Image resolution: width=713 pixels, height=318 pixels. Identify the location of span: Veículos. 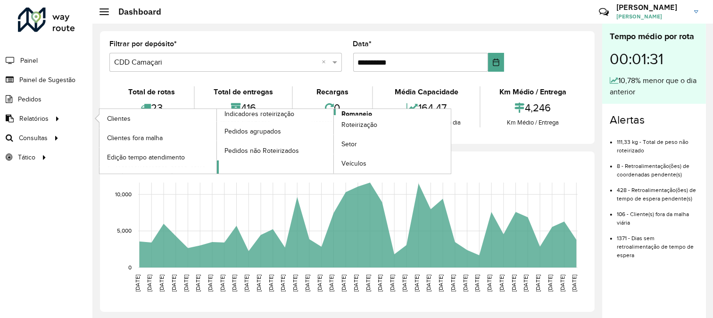
(353, 163).